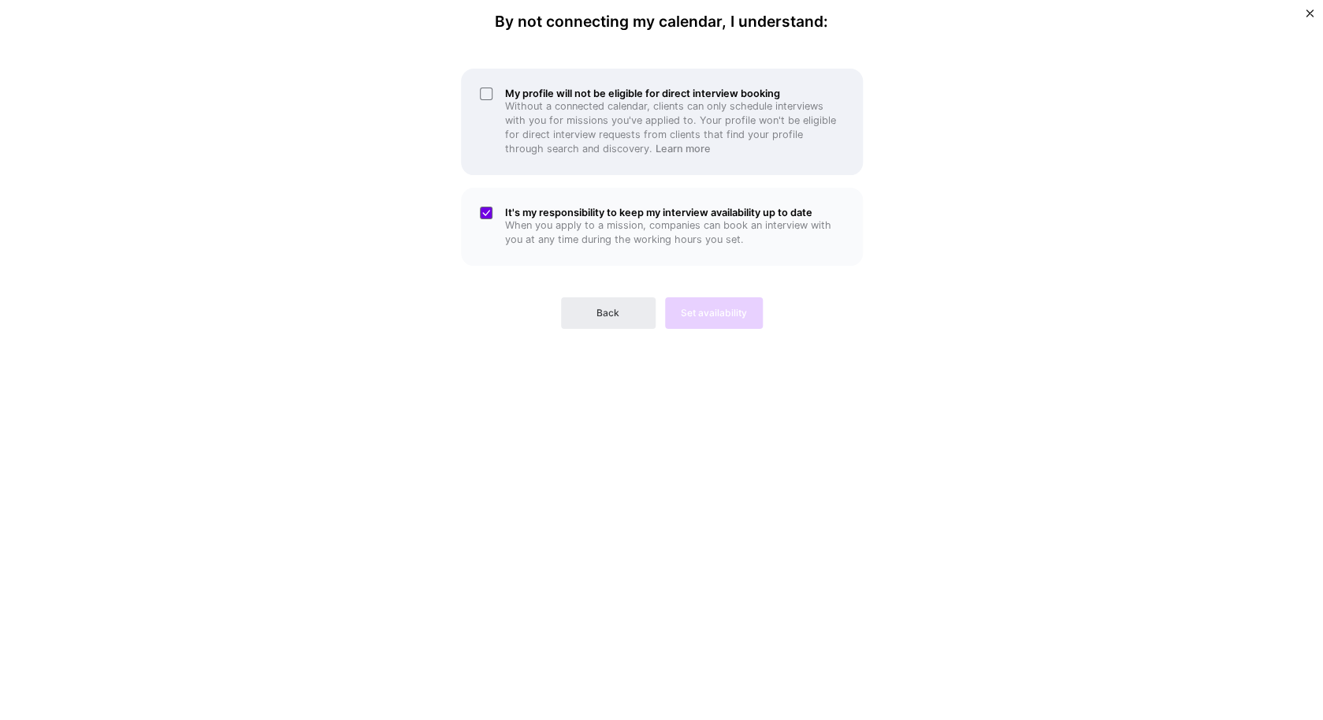 The height and width of the screenshot is (720, 1323). Describe the element at coordinates (1310, 17) in the screenshot. I see `button: Close` at that location.